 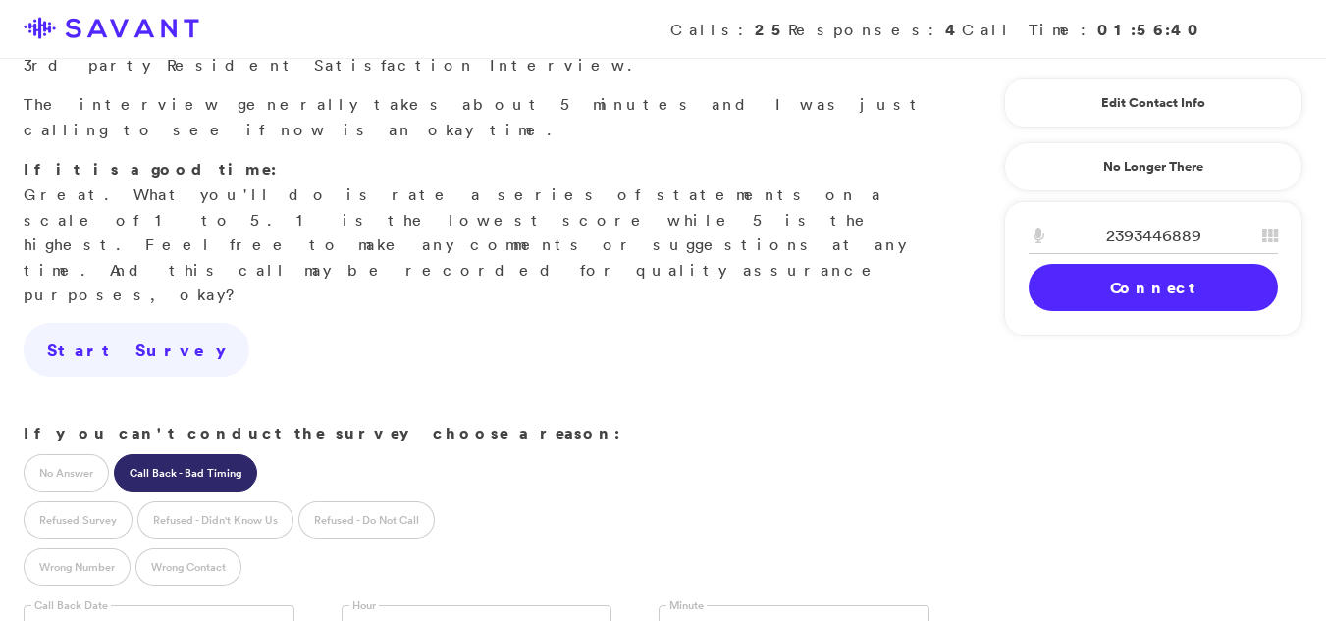 What do you see at coordinates (77, 567) in the screenshot?
I see `label: Wrong Number` at bounding box center [77, 567].